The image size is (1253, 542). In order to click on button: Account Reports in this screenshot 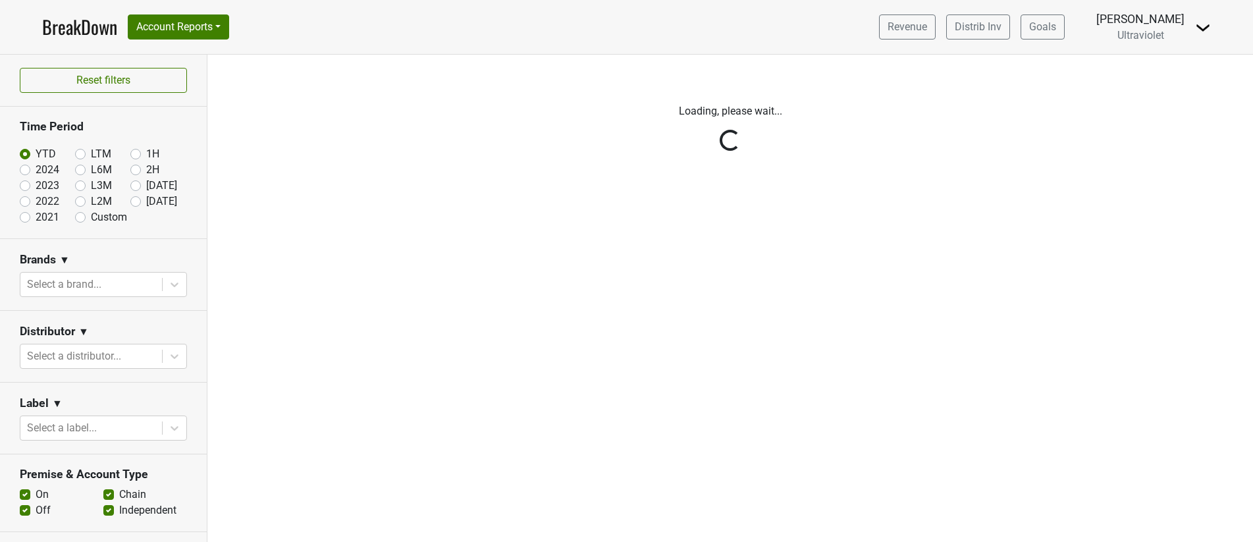, I will do `click(178, 27)`.